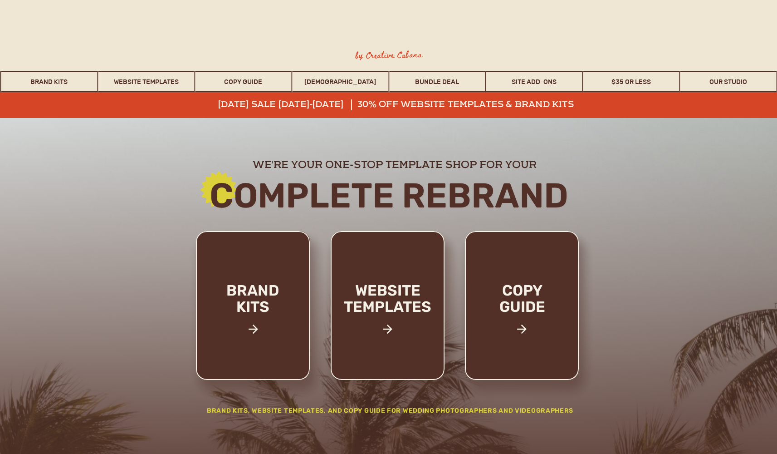 The image size is (777, 454). What do you see at coordinates (388, 308) in the screenshot?
I see `h2: website templates` at bounding box center [388, 308].